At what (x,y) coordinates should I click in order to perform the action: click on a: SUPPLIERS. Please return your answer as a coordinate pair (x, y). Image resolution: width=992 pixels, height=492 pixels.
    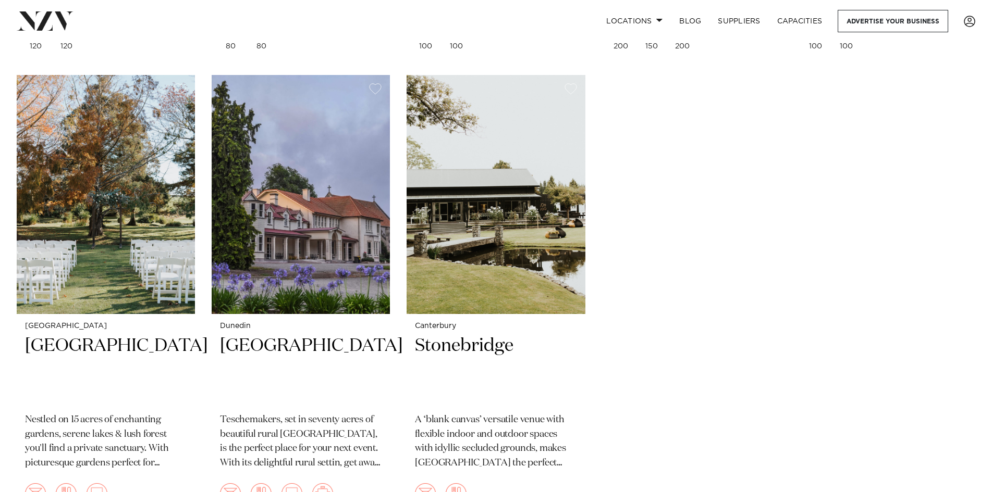
    Looking at the image, I should click on (738, 21).